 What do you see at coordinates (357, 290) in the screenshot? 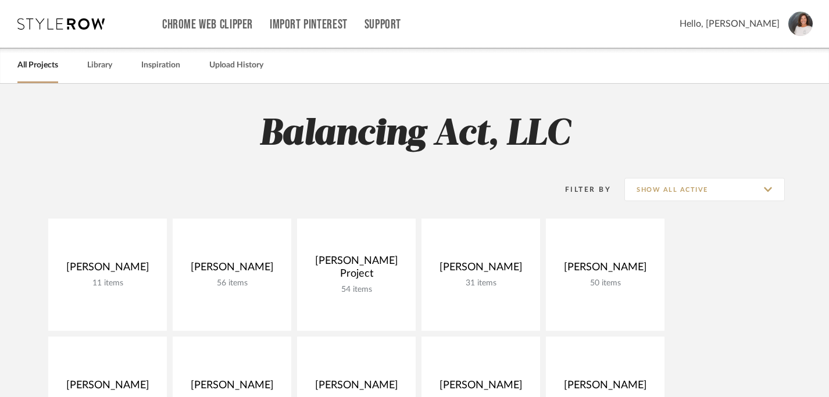
I see `div: 54 items` at bounding box center [357, 290].